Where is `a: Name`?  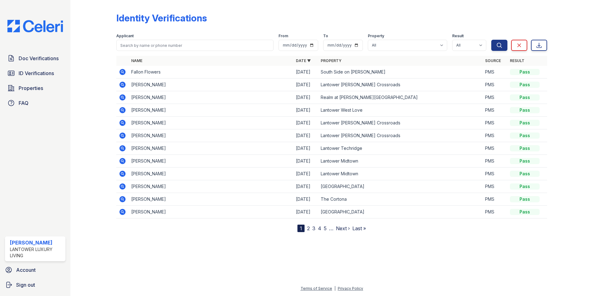 a: Name is located at coordinates (137, 60).